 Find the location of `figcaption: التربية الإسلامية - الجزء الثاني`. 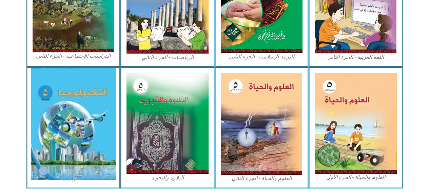

figcaption: التربية الإسلامية - الجزء الثاني is located at coordinates (262, 57).